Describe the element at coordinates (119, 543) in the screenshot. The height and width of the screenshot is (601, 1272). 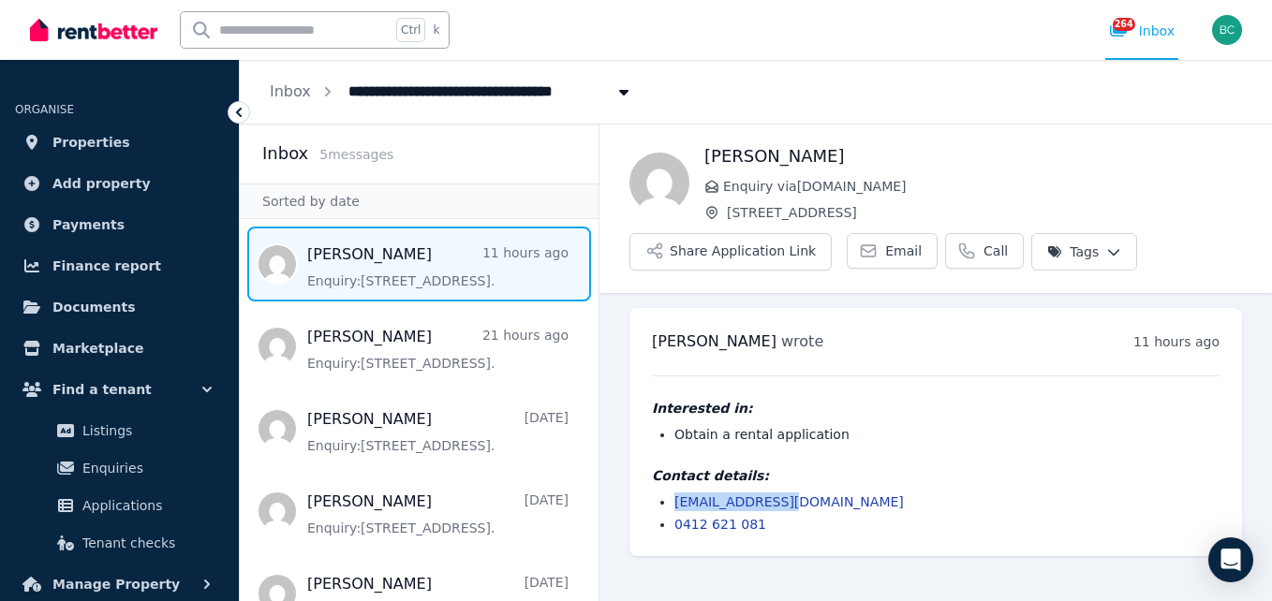
I see `a: Tenant checks` at that location.